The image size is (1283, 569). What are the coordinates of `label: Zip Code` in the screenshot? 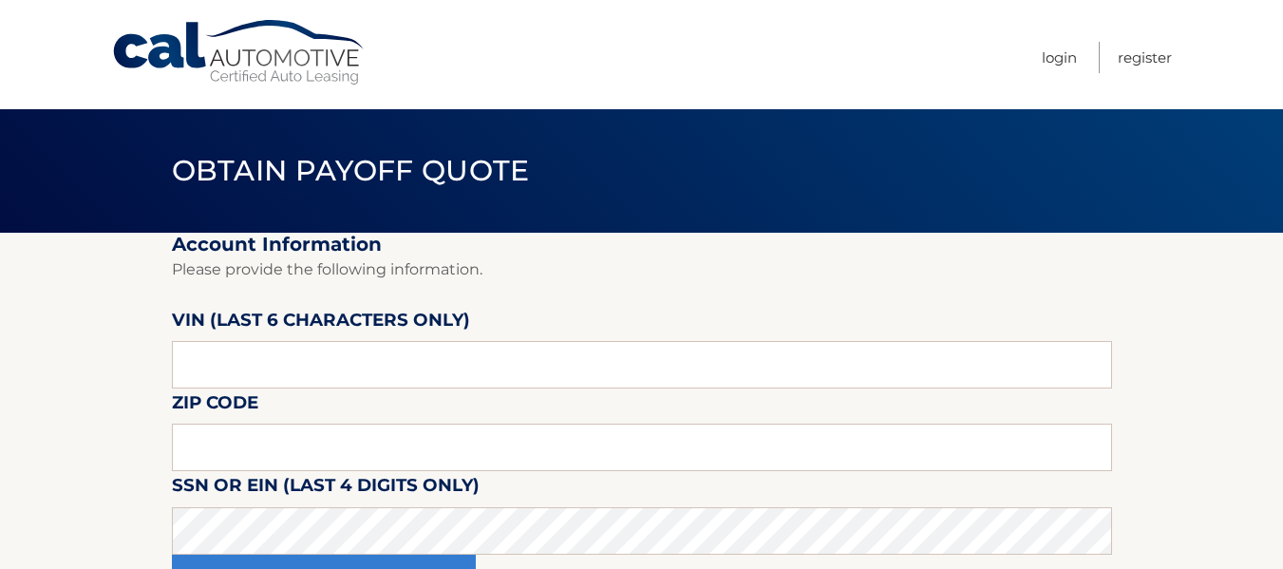 It's located at (215, 405).